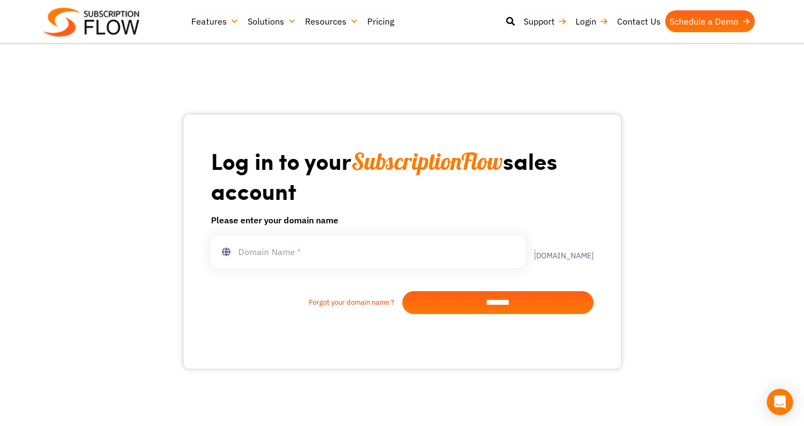  What do you see at coordinates (780, 402) in the screenshot?
I see `div: Open Intercom Messenger` at bounding box center [780, 402].